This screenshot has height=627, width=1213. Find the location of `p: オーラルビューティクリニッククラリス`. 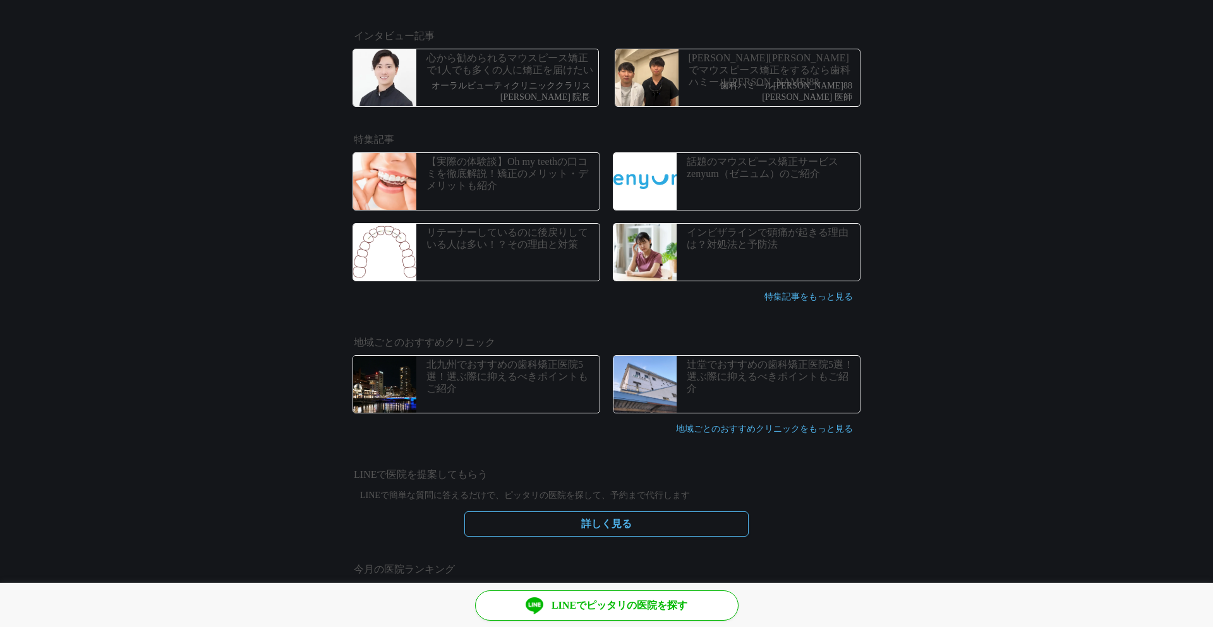

p: オーラルビューティクリニッククラリス is located at coordinates (511, 86).